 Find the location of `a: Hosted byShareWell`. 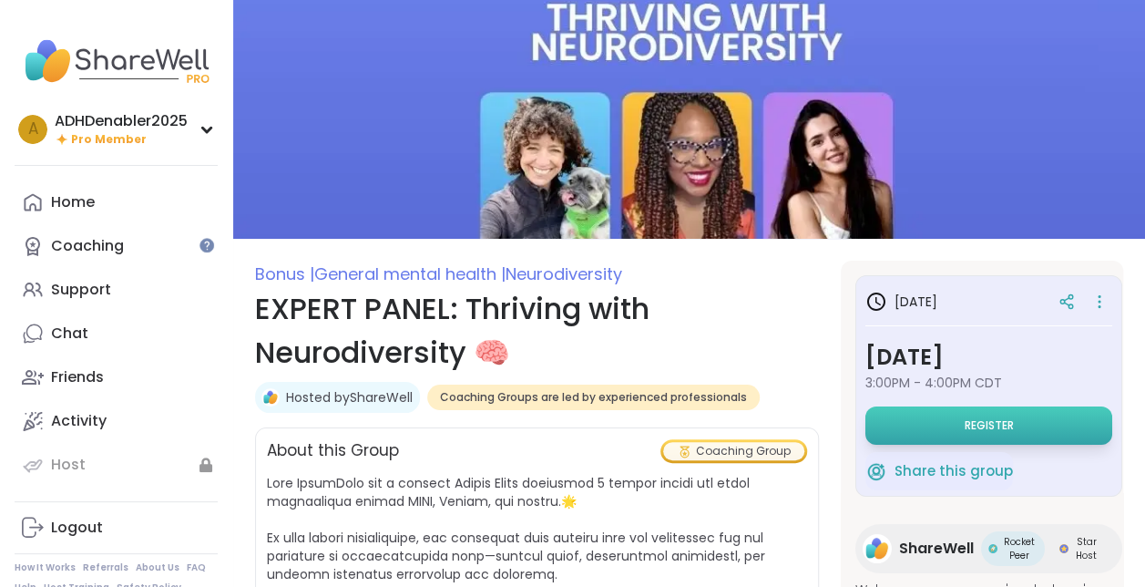

a: Hosted byShareWell is located at coordinates (349, 397).